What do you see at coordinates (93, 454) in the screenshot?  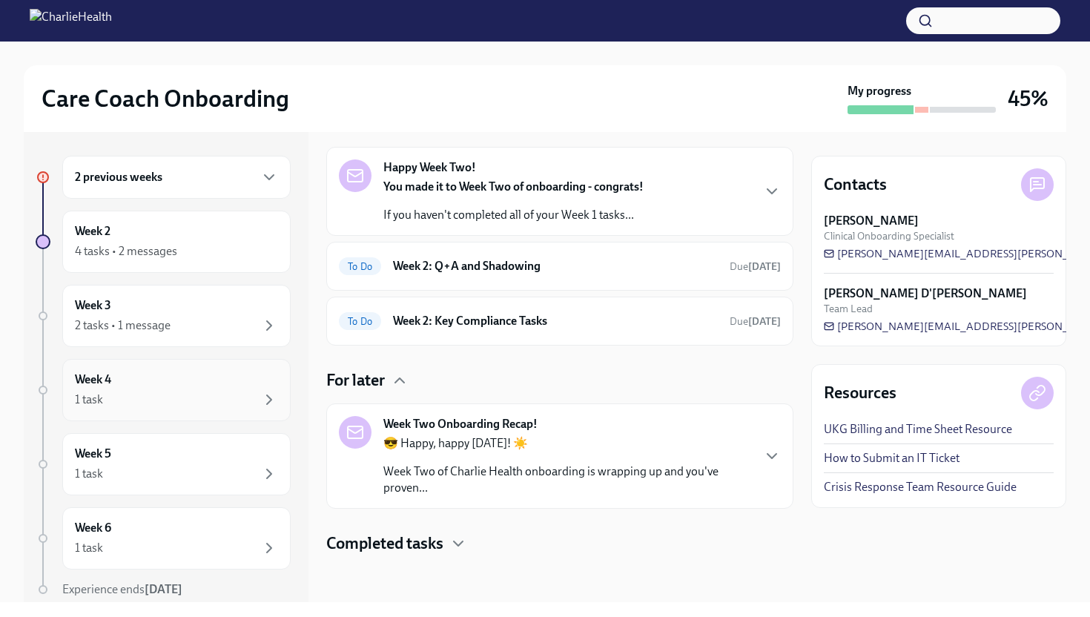 I see `h6: Week 5` at bounding box center [93, 454].